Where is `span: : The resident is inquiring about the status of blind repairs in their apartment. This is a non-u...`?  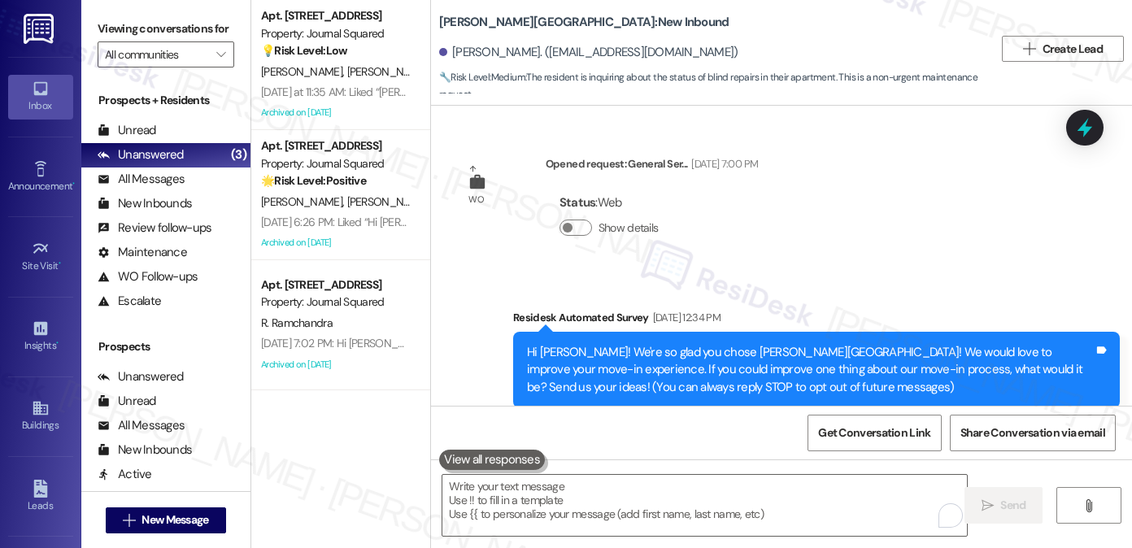 span: : The resident is inquiring about the status of blind repairs in their apartment. This is a non-u... is located at coordinates (717, 86).